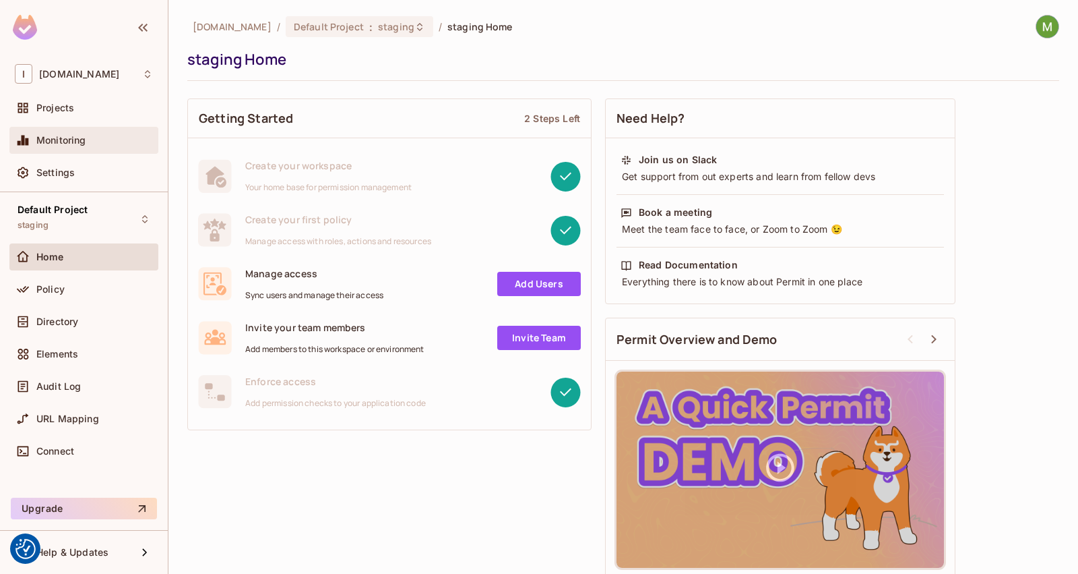 Image resolution: width=1078 pixels, height=574 pixels. Describe the element at coordinates (61, 140) in the screenshot. I see `span: Monitoring` at that location.